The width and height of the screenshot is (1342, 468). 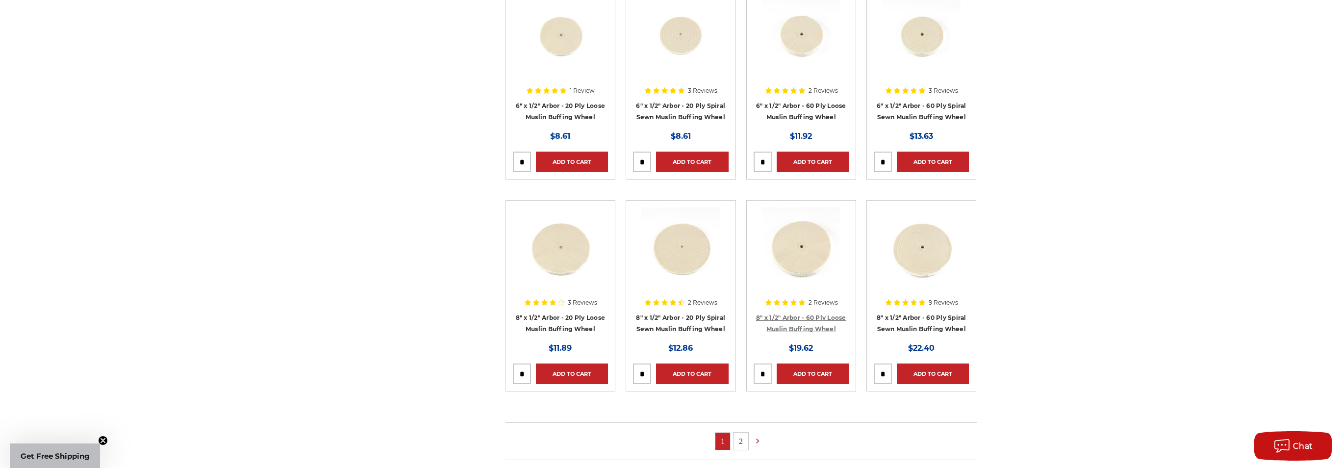 What do you see at coordinates (801, 111) in the screenshot?
I see `a: 6" x 1/2" Arbor - 60 Ply Loose Muslin Buffing Wheel` at bounding box center [801, 111].